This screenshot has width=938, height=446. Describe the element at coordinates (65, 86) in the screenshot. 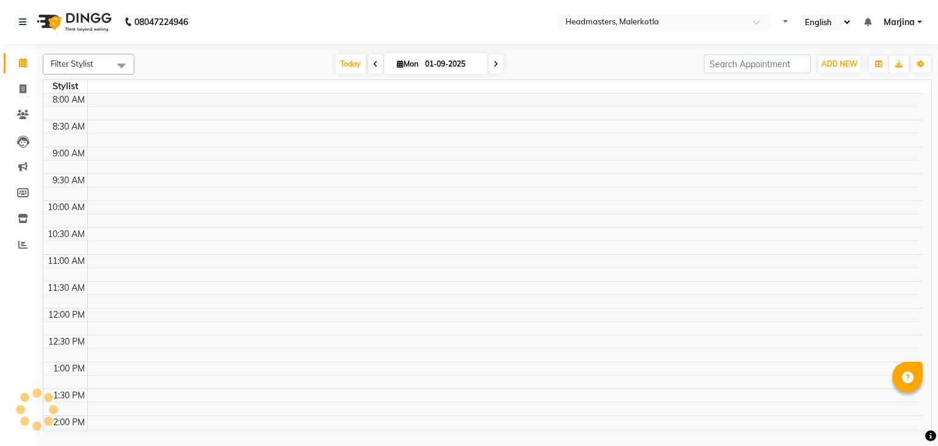

I see `div: Stylist` at that location.